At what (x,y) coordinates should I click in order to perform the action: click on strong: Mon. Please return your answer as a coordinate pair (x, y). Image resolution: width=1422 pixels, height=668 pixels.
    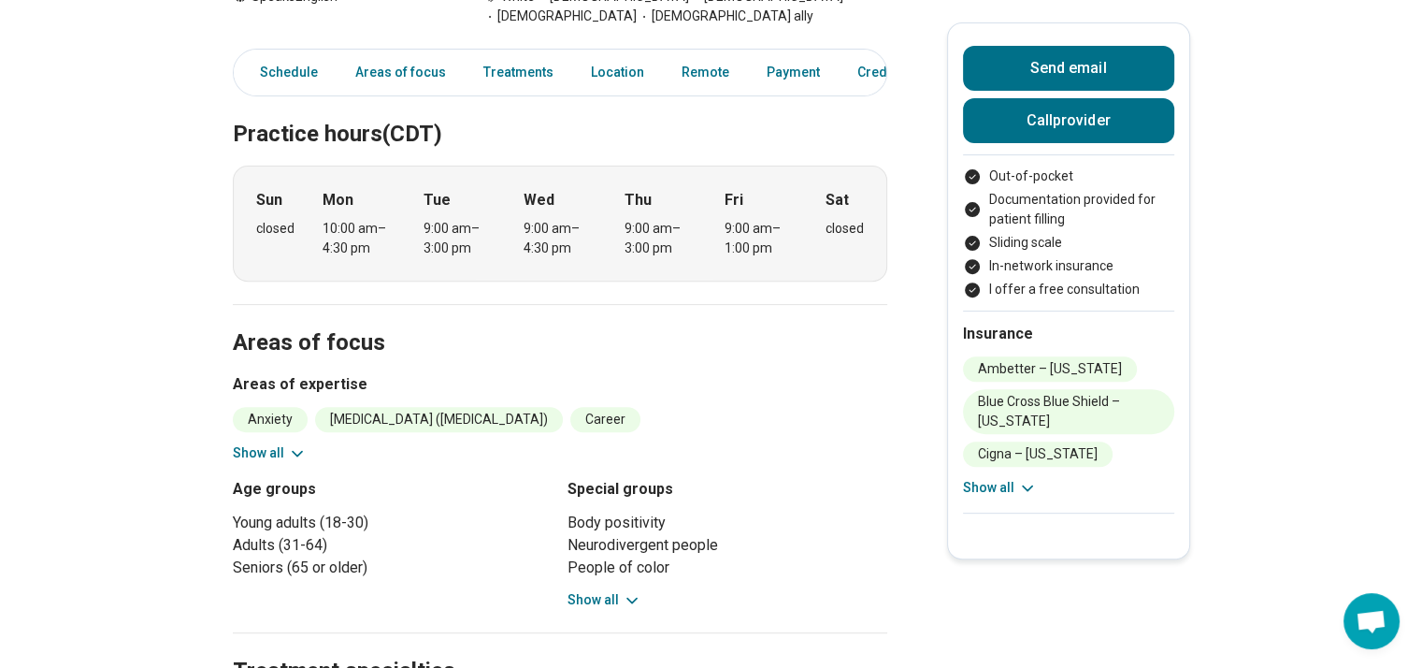
    Looking at the image, I should click on (338, 200).